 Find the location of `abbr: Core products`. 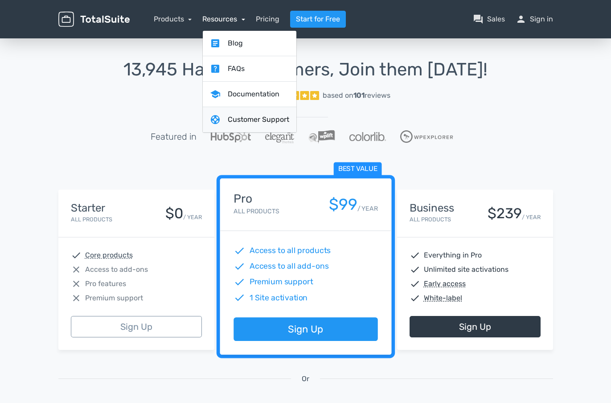

abbr: Core products is located at coordinates (109, 255).